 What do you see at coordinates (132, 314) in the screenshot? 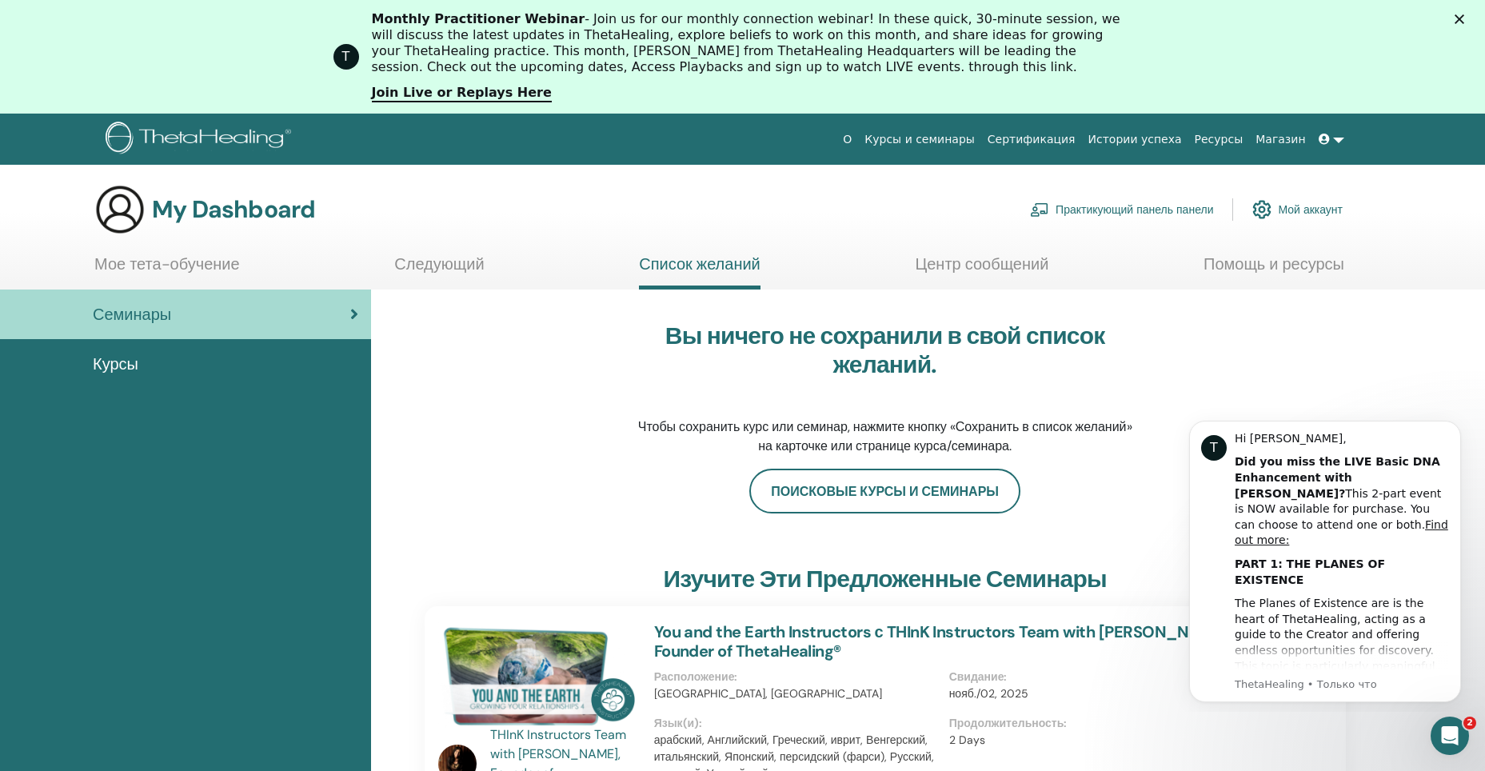
I see `span: Семинары` at bounding box center [132, 314].